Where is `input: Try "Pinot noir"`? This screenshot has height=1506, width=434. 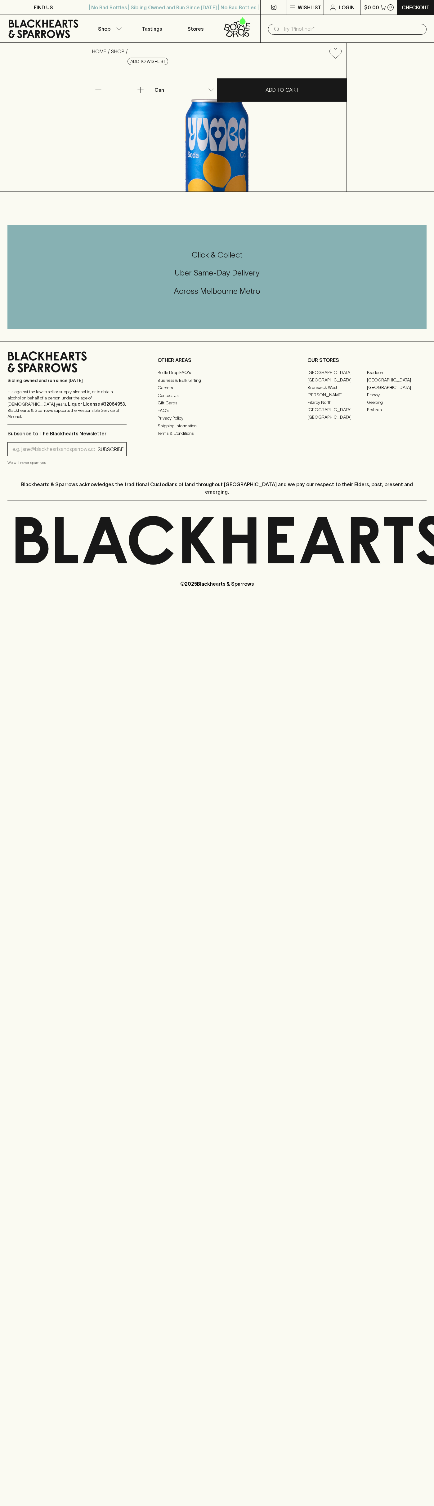
input: Try "Pinot noir" is located at coordinates (352, 29).